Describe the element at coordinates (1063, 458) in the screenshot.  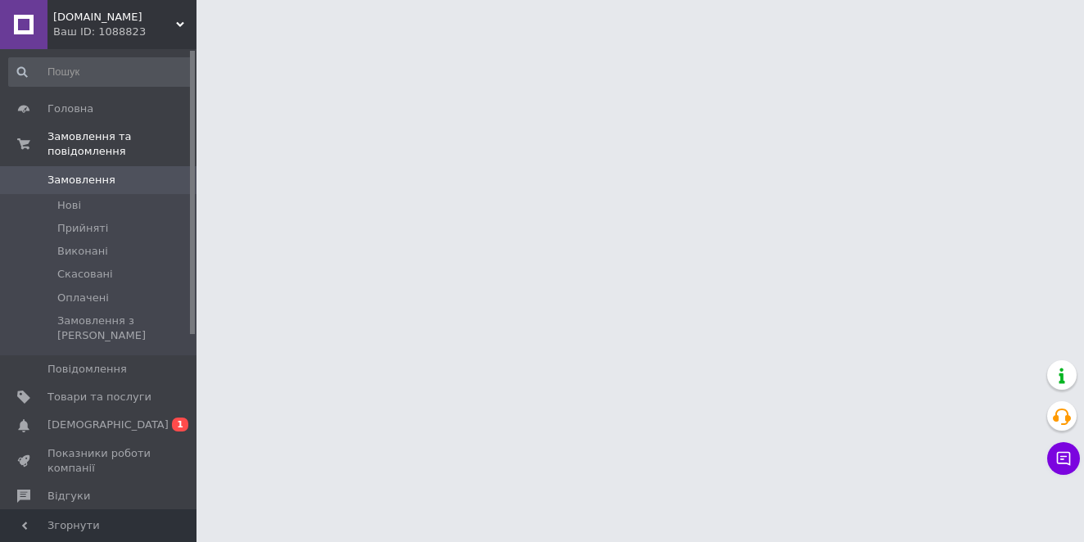
I see `button: Чат з покупцем` at that location.